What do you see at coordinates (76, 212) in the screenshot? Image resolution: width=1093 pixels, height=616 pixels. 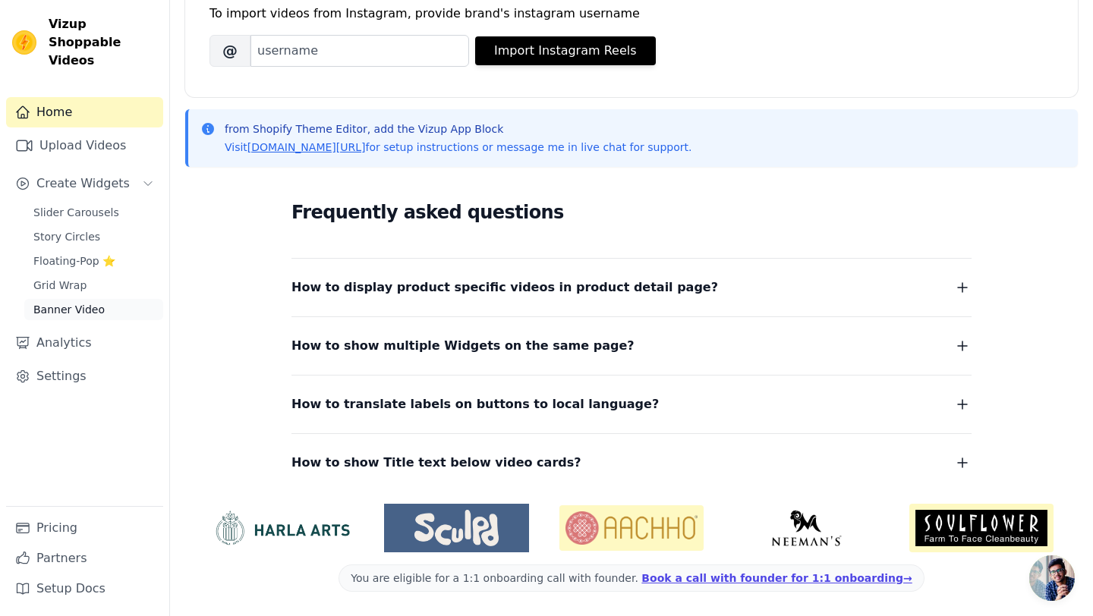 I see `span: Slider Carousels` at bounding box center [76, 212].